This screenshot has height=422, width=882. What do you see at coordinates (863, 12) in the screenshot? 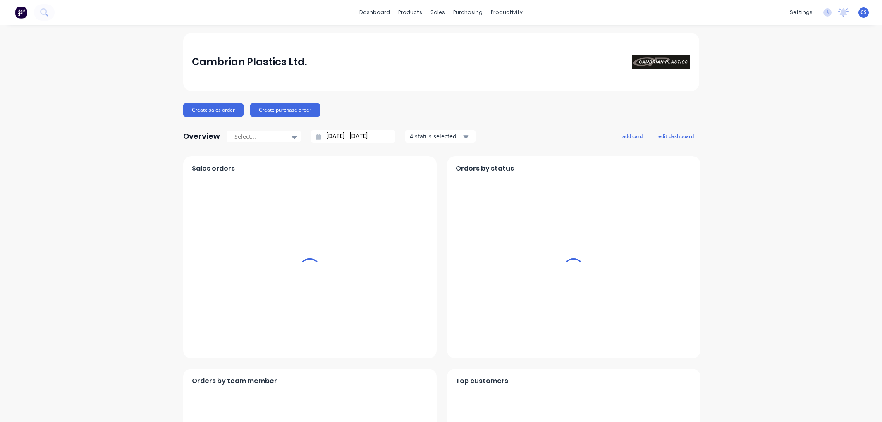
I see `span: CS` at bounding box center [863, 12].